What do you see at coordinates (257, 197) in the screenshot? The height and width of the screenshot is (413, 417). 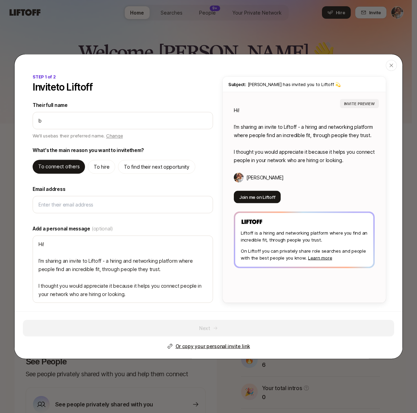 I see `button: Join me on Liftoff` at bounding box center [257, 197].